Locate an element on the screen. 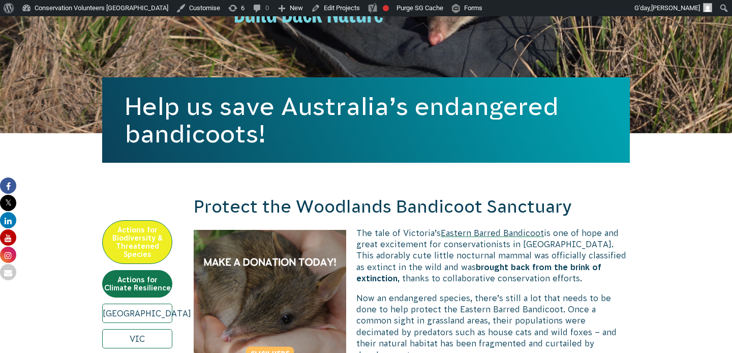 The image size is (732, 353). a: Actions for Climate Resilience is located at coordinates (137, 284).